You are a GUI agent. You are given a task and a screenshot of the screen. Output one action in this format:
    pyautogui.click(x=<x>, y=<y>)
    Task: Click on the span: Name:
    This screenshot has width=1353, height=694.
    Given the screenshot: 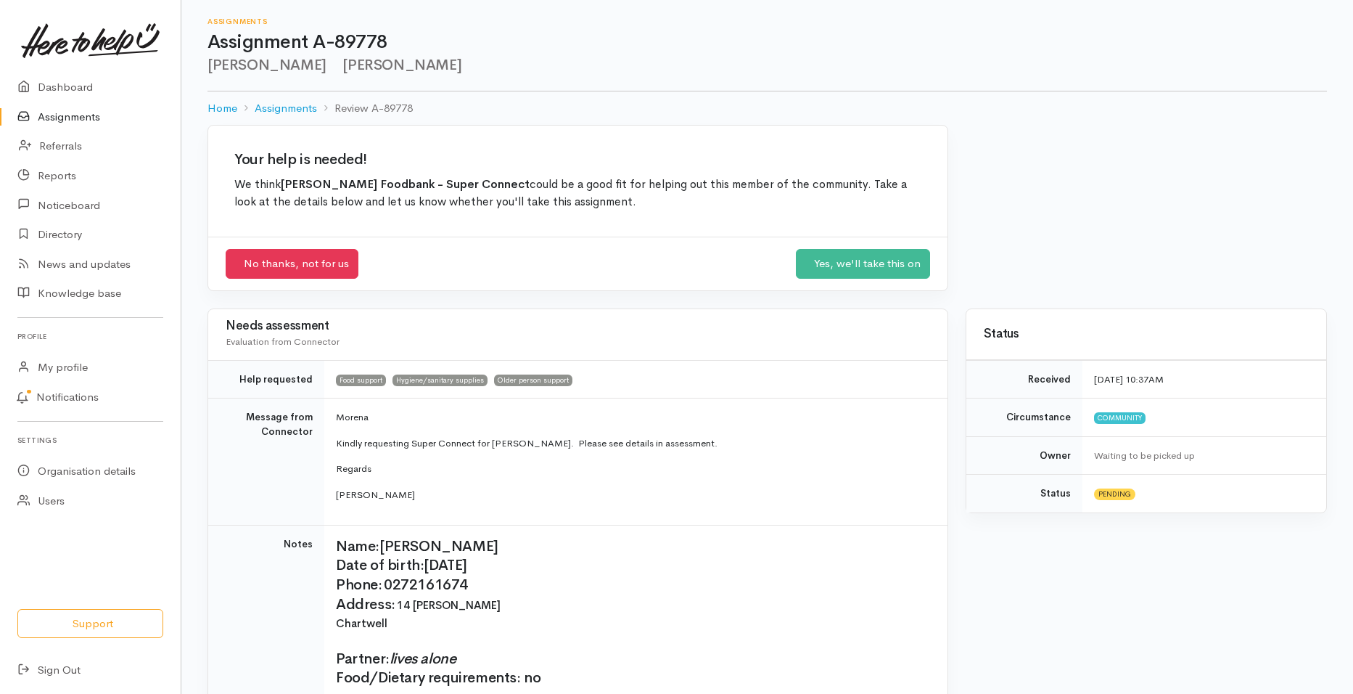 What is the action you would take?
    pyautogui.click(x=358, y=546)
    